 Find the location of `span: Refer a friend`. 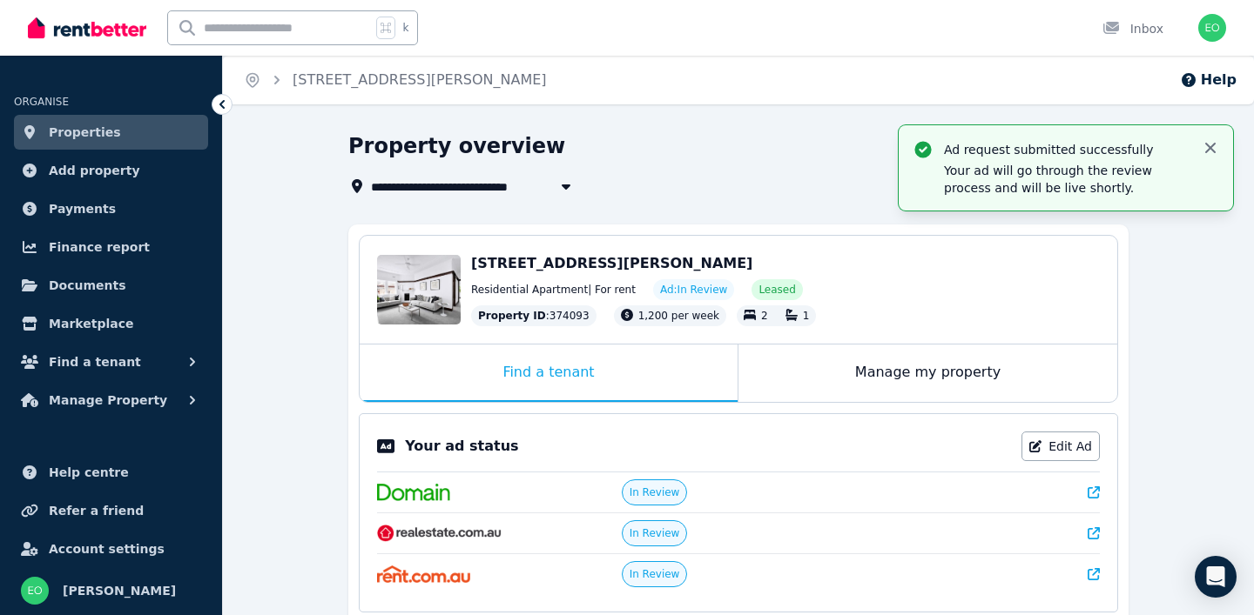

span: Refer a friend is located at coordinates (96, 511).